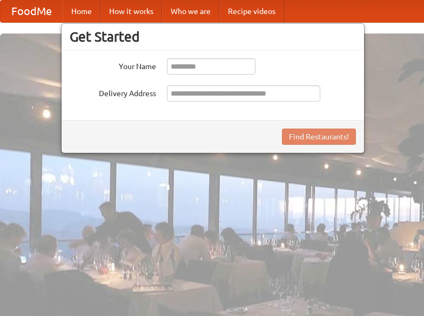 The image size is (424, 316). I want to click on label: Your Name, so click(113, 65).